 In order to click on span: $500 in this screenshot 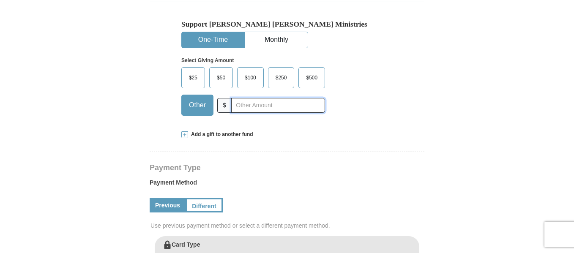, I will do `click(312, 78)`.